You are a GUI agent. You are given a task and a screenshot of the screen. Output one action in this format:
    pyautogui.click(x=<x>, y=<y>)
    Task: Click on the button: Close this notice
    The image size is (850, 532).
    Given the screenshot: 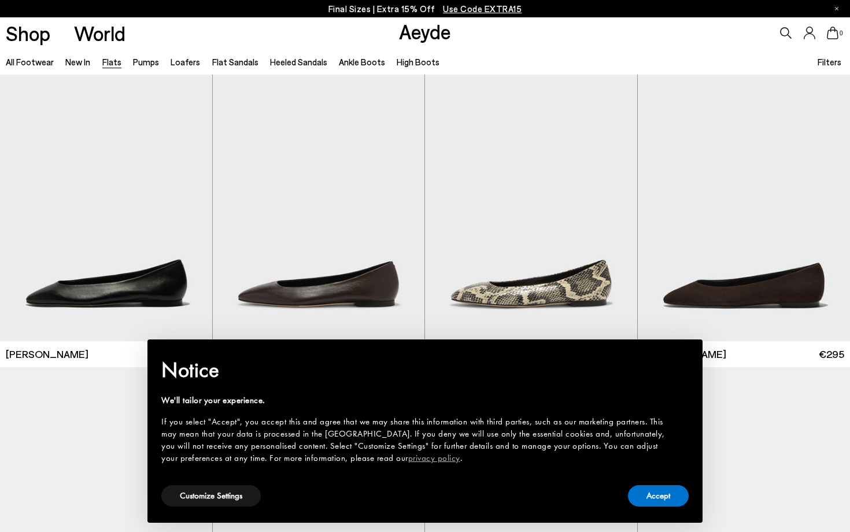 What is the action you would take?
    pyautogui.click(x=684, y=357)
    